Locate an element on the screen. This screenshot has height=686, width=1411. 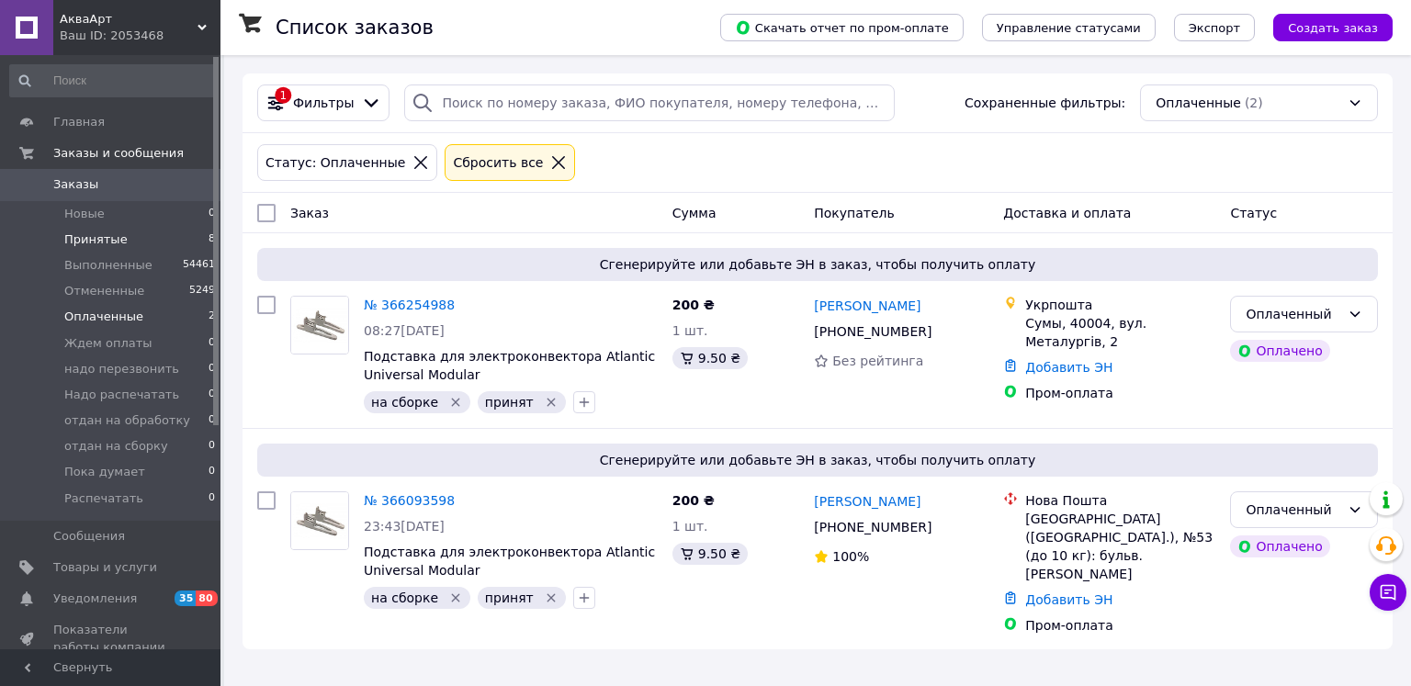
span: 35 is located at coordinates (185, 598).